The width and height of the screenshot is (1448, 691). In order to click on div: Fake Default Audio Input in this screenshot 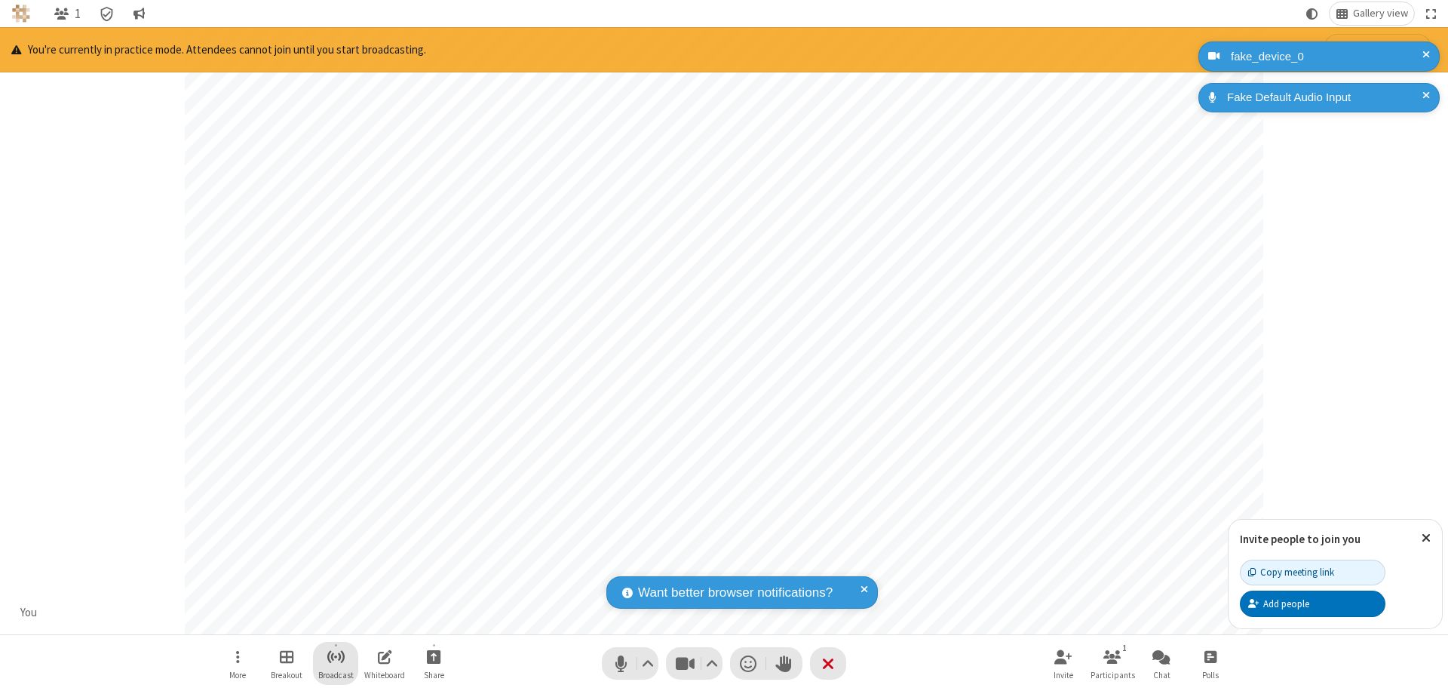, I will do `click(1325, 97)`.